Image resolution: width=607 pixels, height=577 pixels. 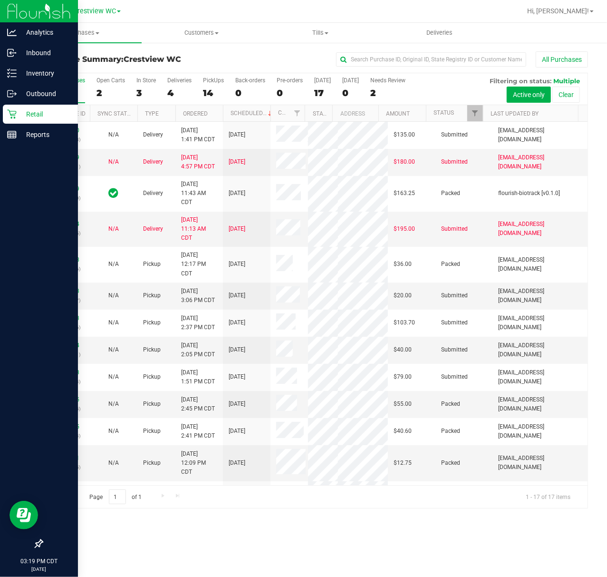 What do you see at coordinates (403, 431) in the screenshot?
I see `span: $40.60` at bounding box center [403, 431].